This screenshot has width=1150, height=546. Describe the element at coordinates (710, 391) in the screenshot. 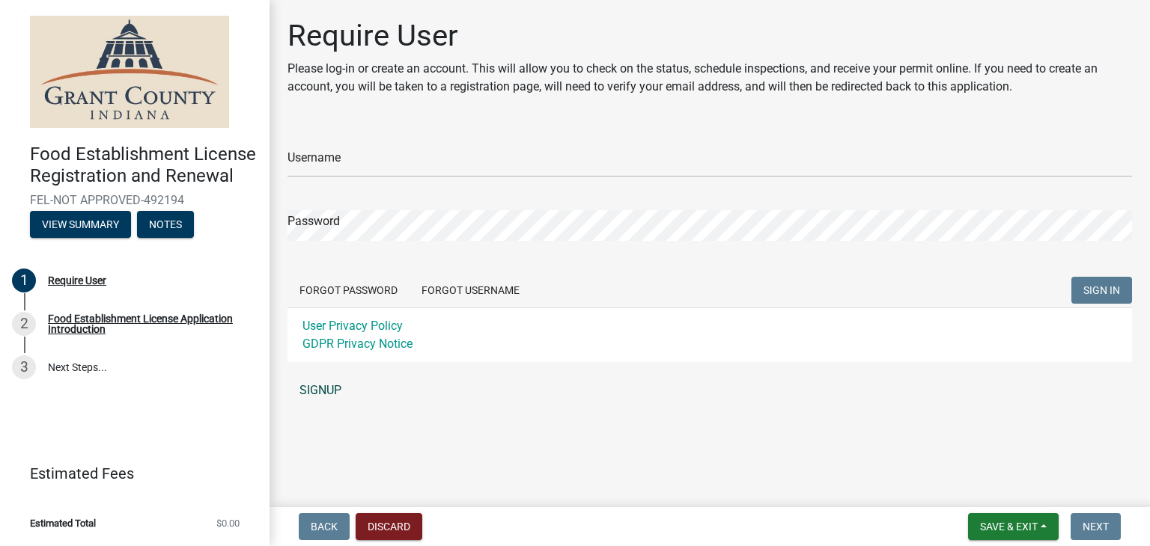

I see `a: SIGNUP` at that location.